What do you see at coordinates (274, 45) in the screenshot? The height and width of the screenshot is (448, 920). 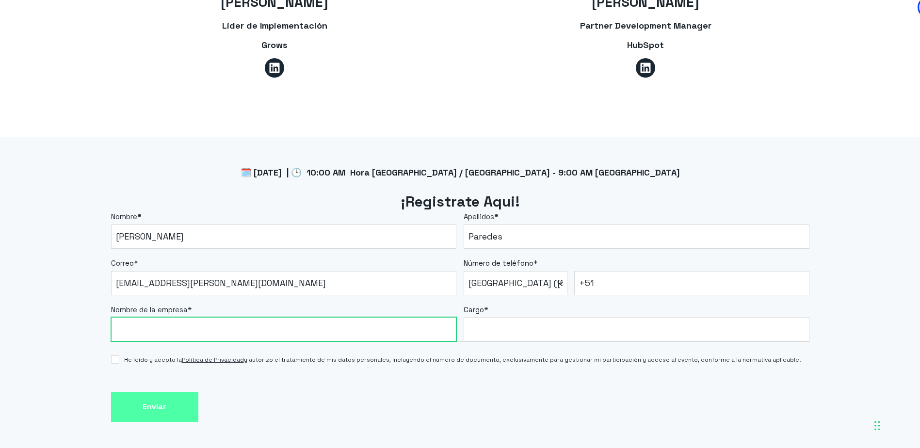 I see `span: Grows` at bounding box center [274, 45].